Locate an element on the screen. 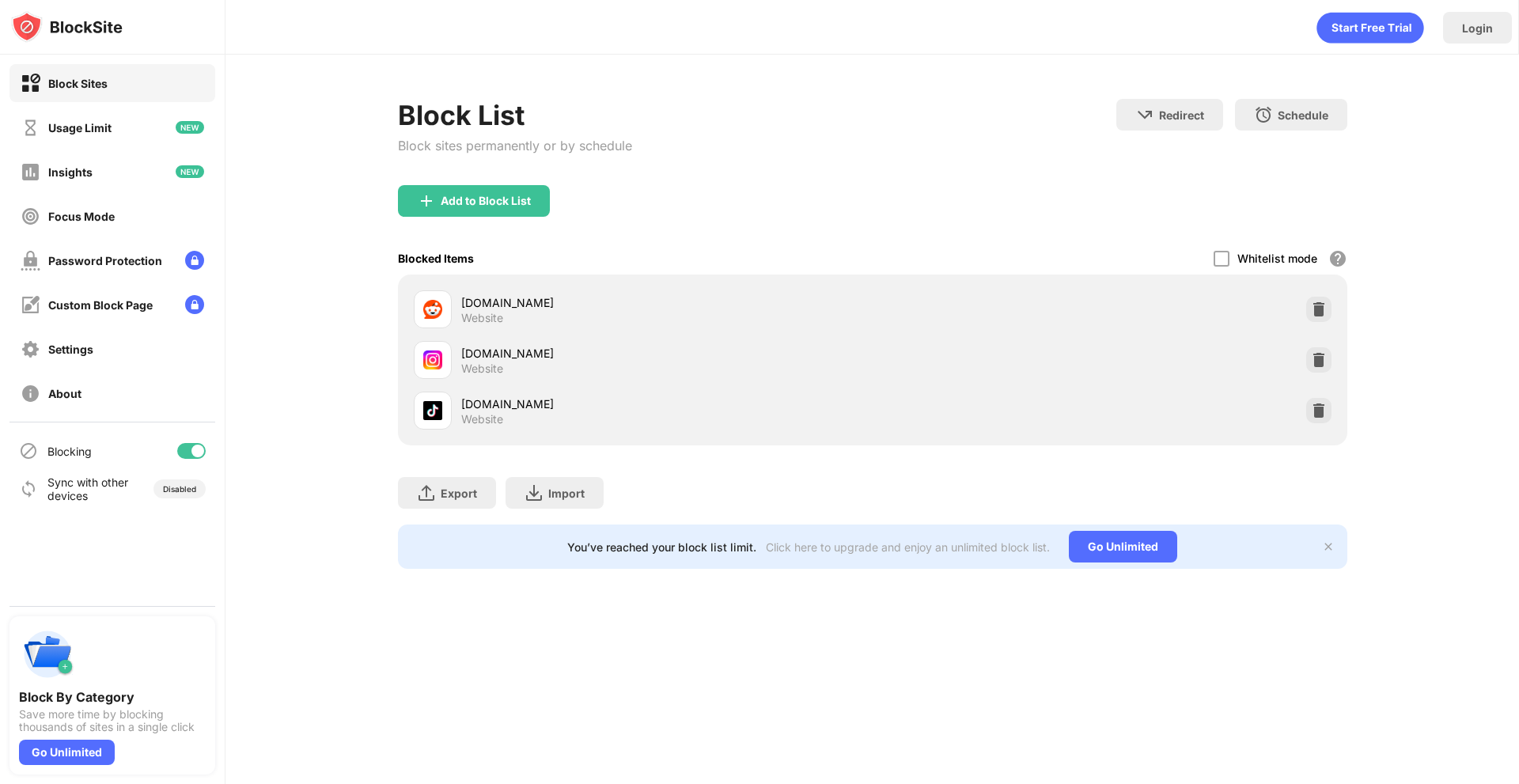 Image resolution: width=1519 pixels, height=784 pixels. img: sync-icon.svg is located at coordinates (28, 489).